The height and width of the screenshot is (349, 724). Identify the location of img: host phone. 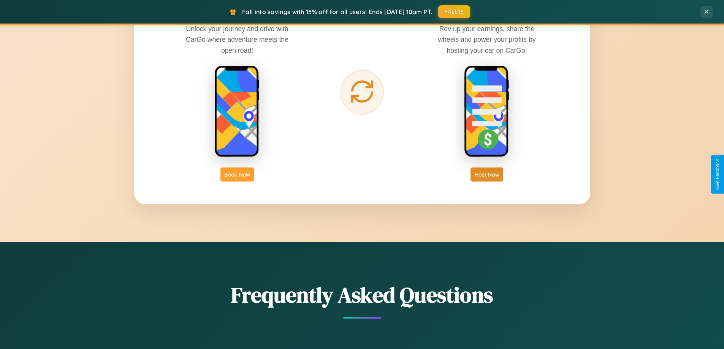
(487, 112).